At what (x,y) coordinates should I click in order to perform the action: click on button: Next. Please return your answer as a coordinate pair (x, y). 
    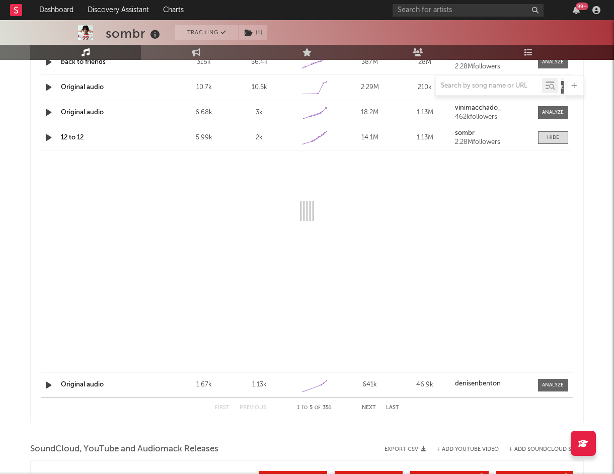
    Looking at the image, I should click on (369, 408).